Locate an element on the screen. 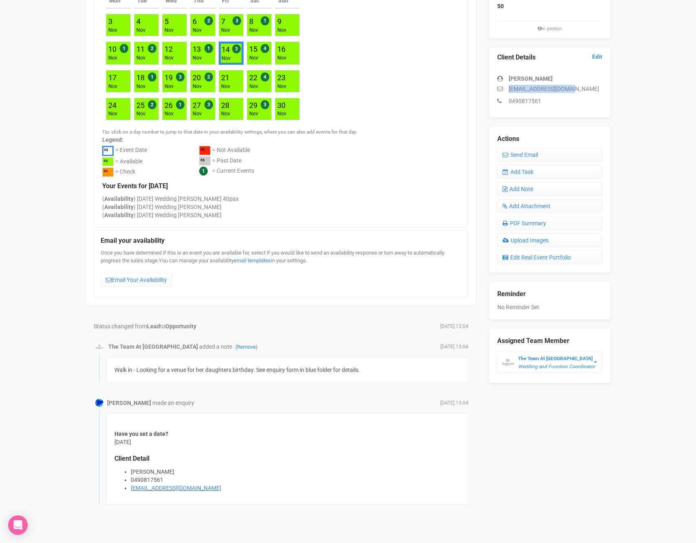 The height and width of the screenshot is (543, 696). a: 9 is located at coordinates (280, 21).